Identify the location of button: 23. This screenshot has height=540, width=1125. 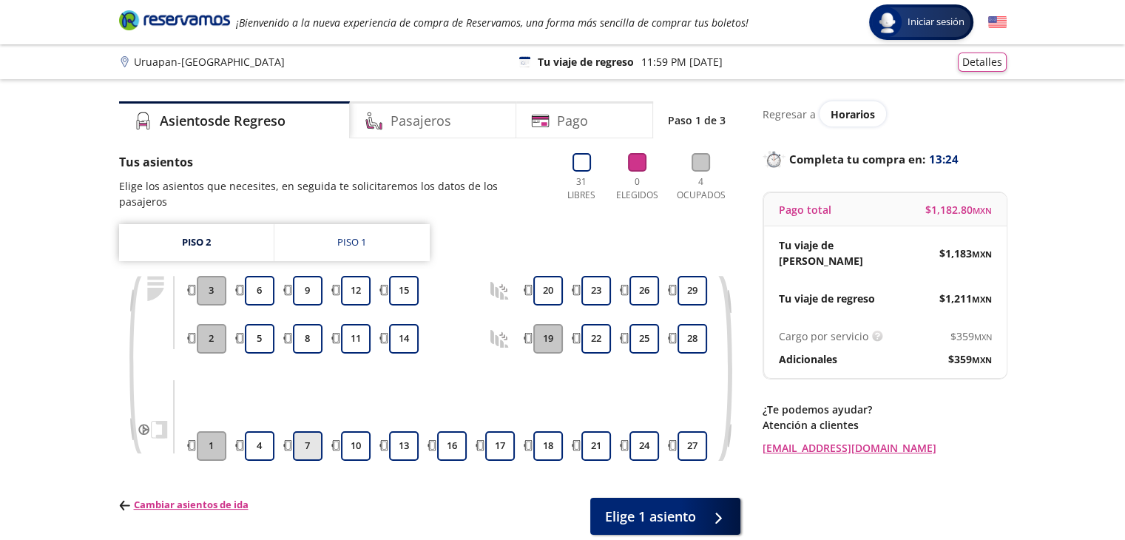
(596, 291).